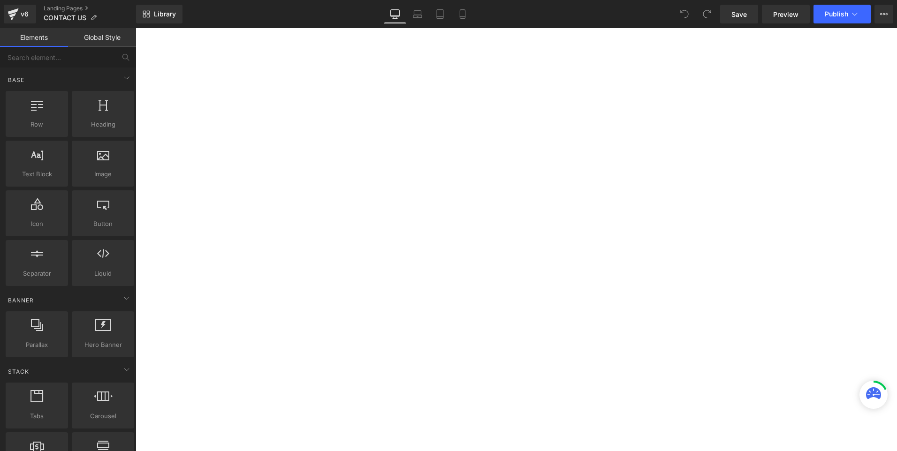 The height and width of the screenshot is (451, 897). What do you see at coordinates (103, 224) in the screenshot?
I see `span: Button` at bounding box center [103, 224].